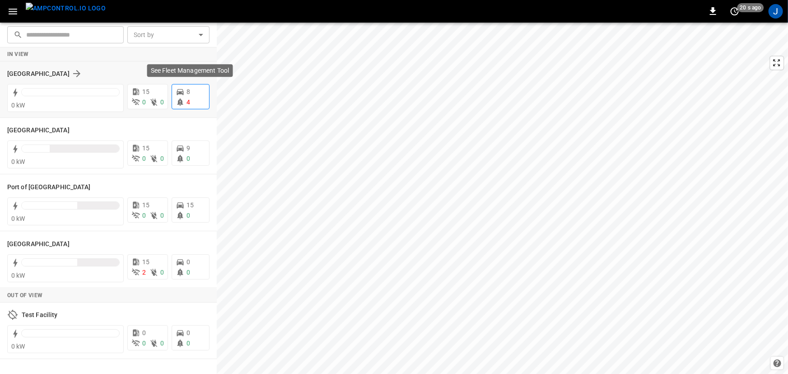 The height and width of the screenshot is (374, 788). I want to click on strong: In View, so click(18, 54).